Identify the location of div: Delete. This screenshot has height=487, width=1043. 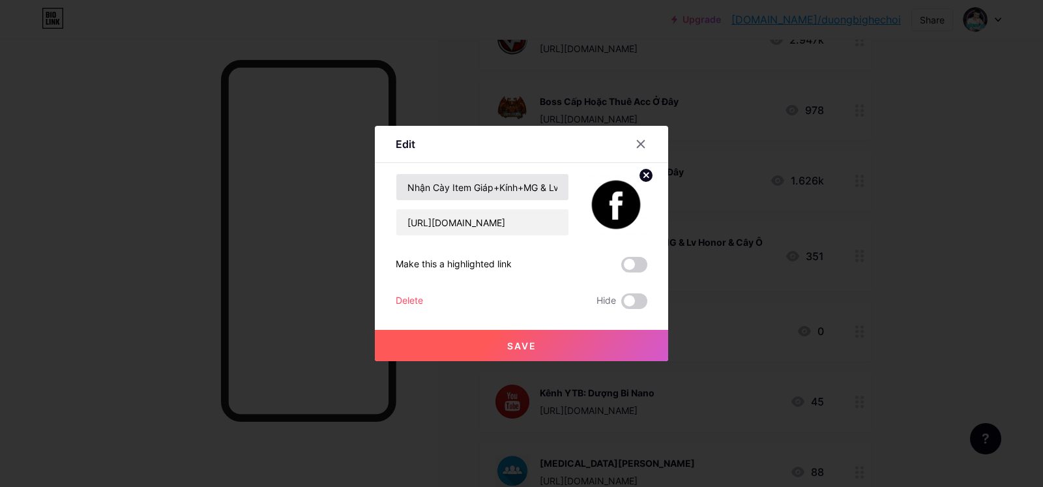
(410, 301).